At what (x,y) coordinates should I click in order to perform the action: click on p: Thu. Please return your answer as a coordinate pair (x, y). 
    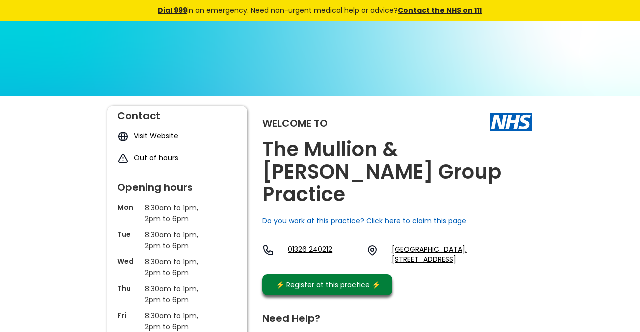
    Looking at the image, I should click on (128, 288).